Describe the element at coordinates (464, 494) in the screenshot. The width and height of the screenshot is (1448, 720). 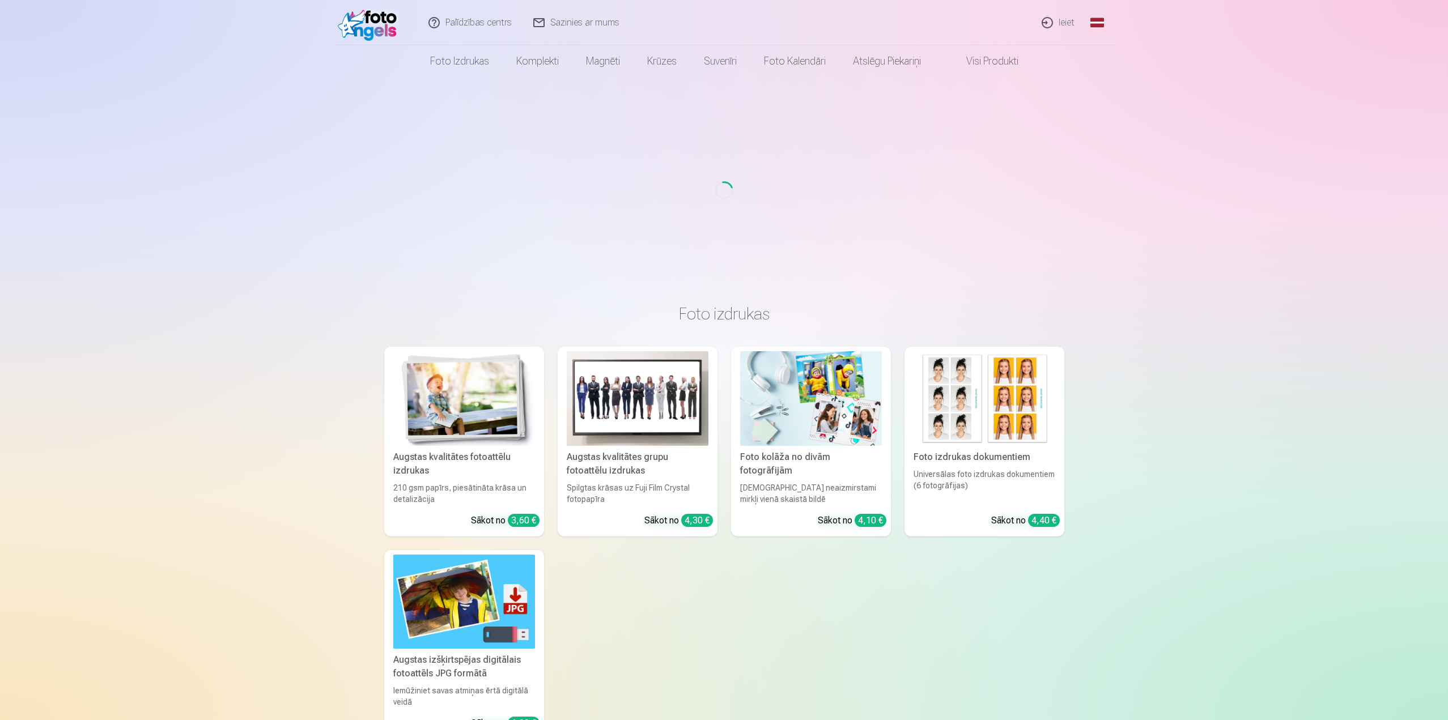
I see `div: 210 gsm papīrs, piesātināta krāsa un detalizācija` at that location.